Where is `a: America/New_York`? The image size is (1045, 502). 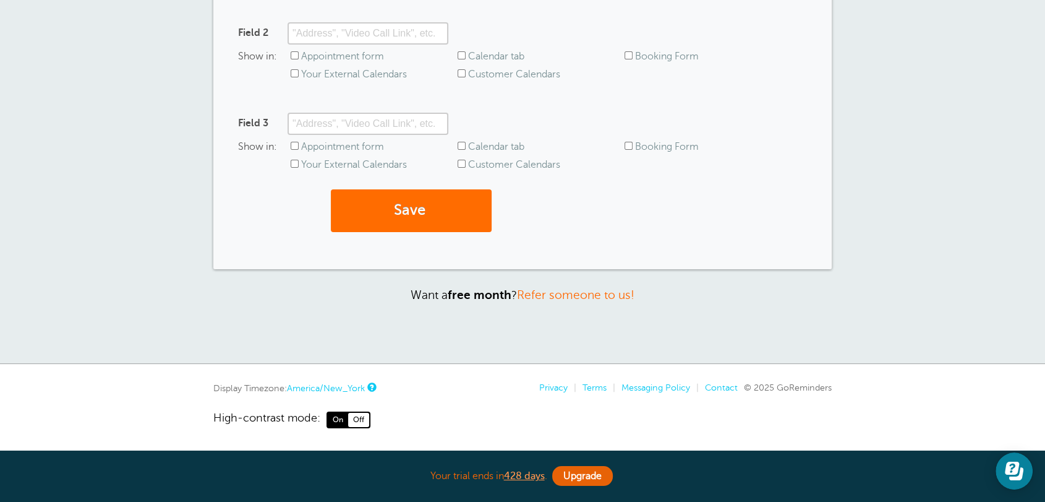
a: America/New_York is located at coordinates (326, 388).